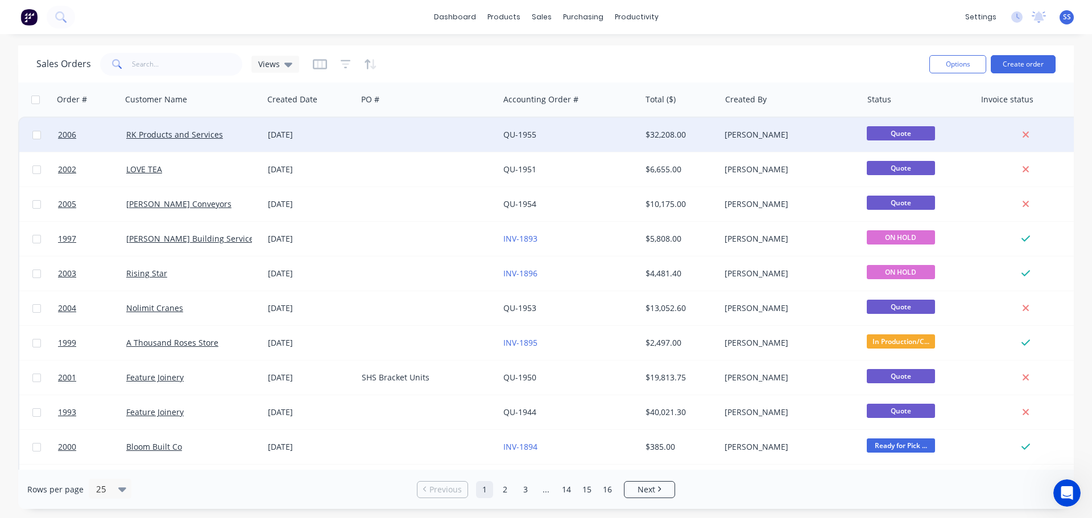  What do you see at coordinates (546, 490) in the screenshot?
I see `a: Jump forward` at bounding box center [546, 490].